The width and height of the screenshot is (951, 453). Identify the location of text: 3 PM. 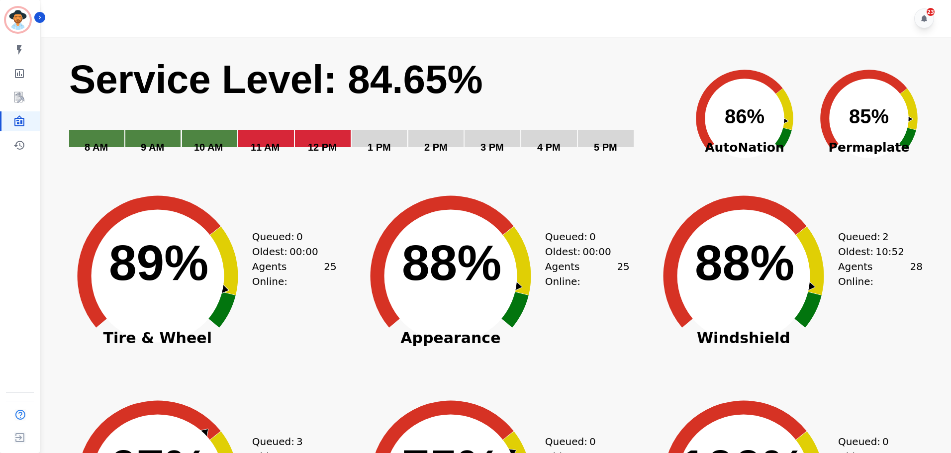
(492, 147).